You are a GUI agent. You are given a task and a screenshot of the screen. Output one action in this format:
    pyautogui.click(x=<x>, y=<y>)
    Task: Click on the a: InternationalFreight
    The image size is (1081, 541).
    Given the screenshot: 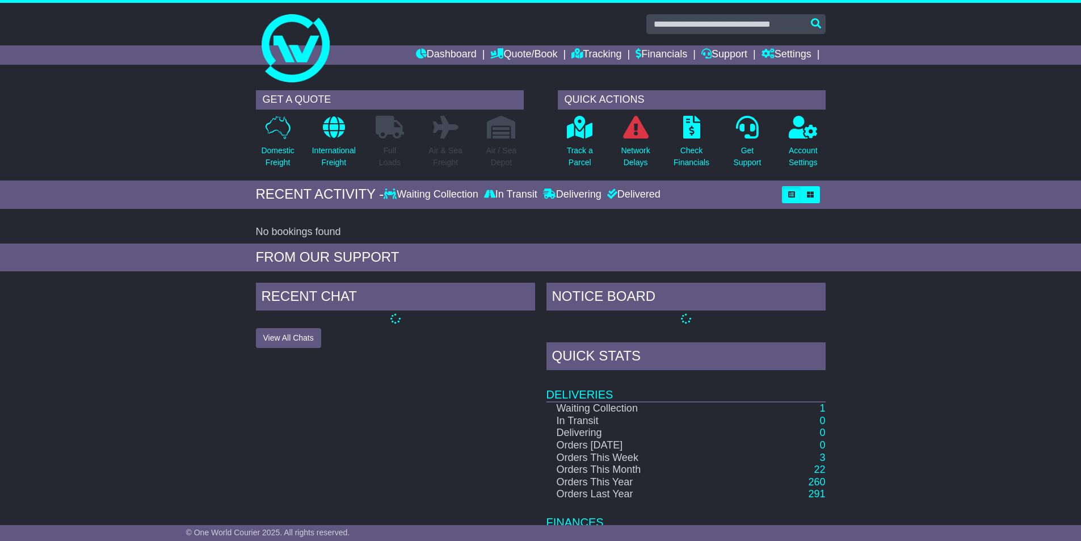 What is the action you would take?
    pyautogui.click(x=334, y=145)
    